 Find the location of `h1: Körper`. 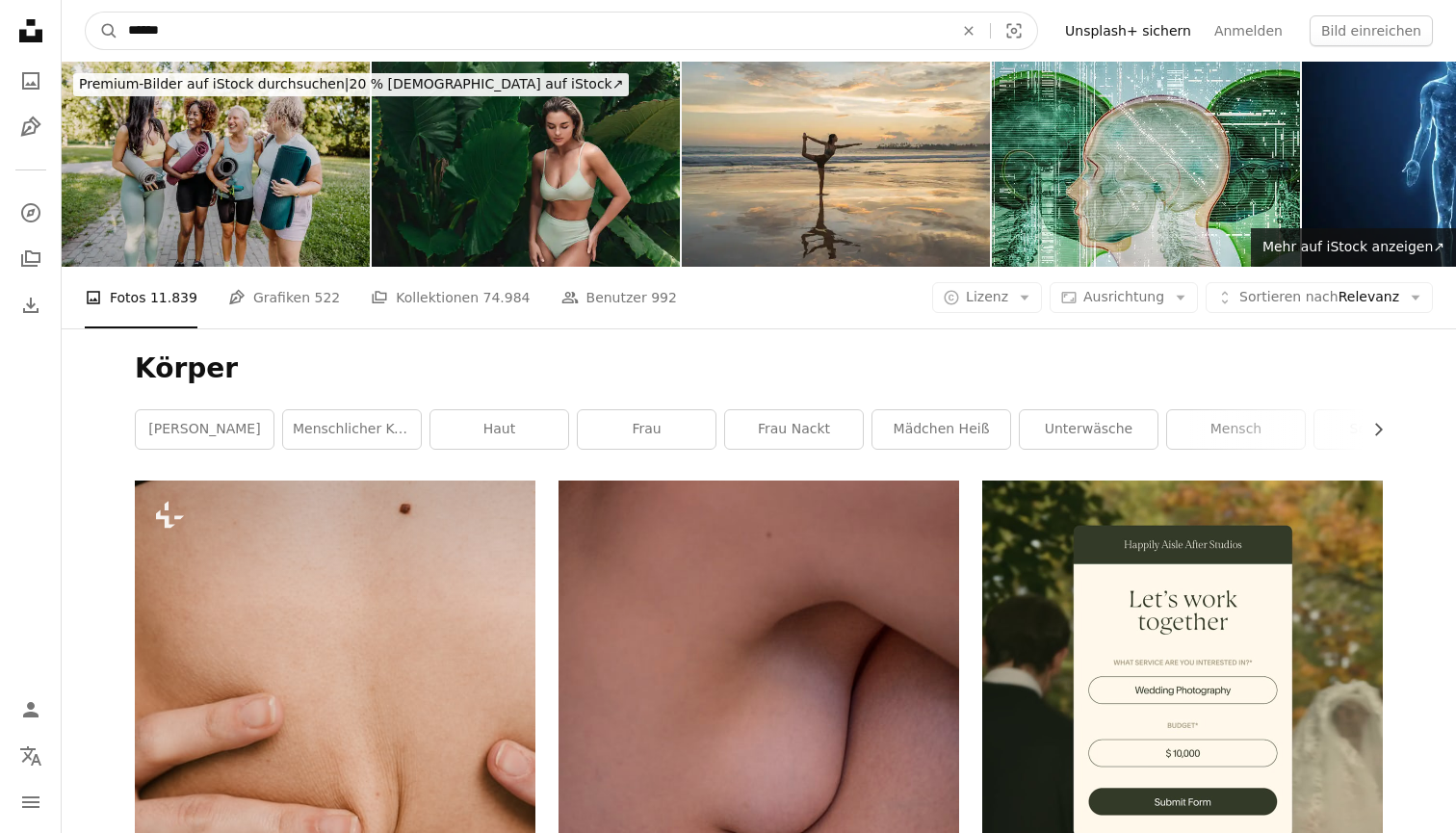

h1: Körper is located at coordinates (759, 369).